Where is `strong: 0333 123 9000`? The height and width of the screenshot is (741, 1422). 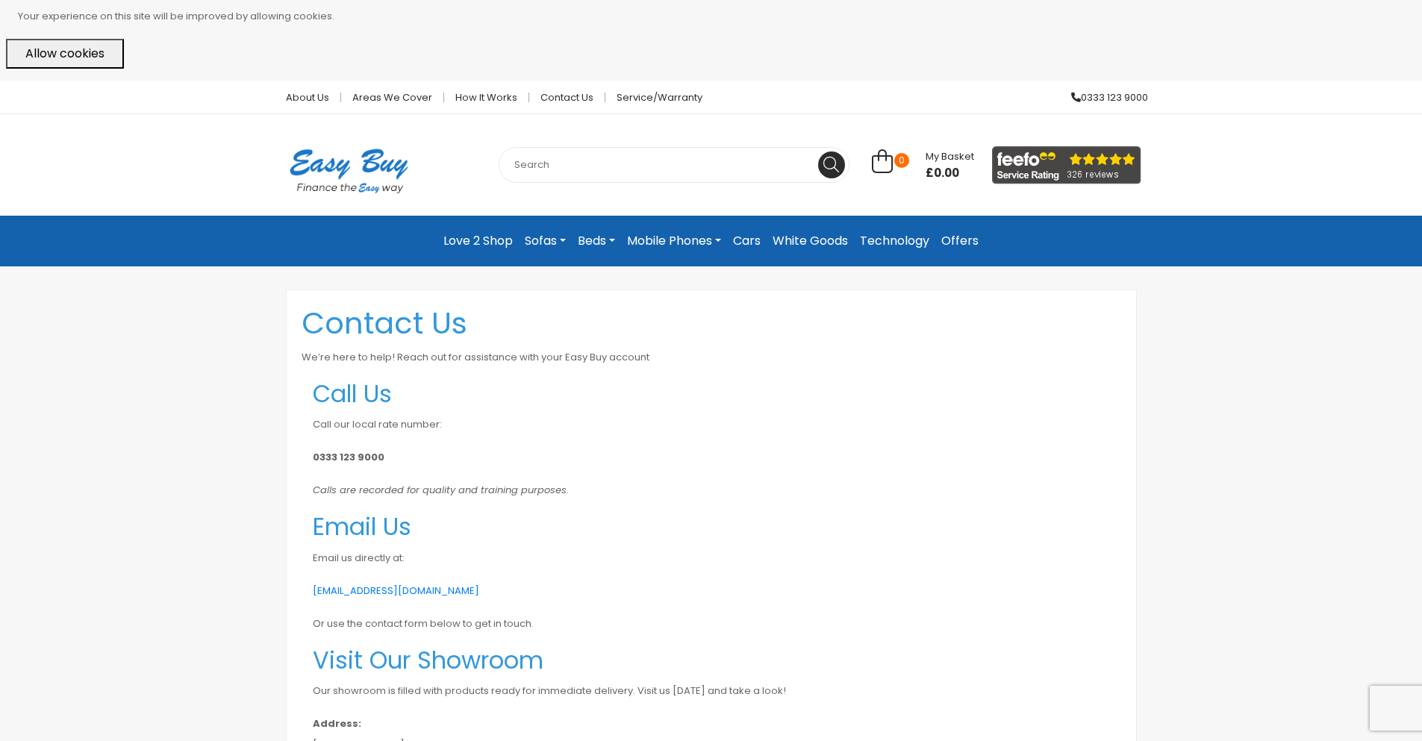 strong: 0333 123 9000 is located at coordinates (349, 457).